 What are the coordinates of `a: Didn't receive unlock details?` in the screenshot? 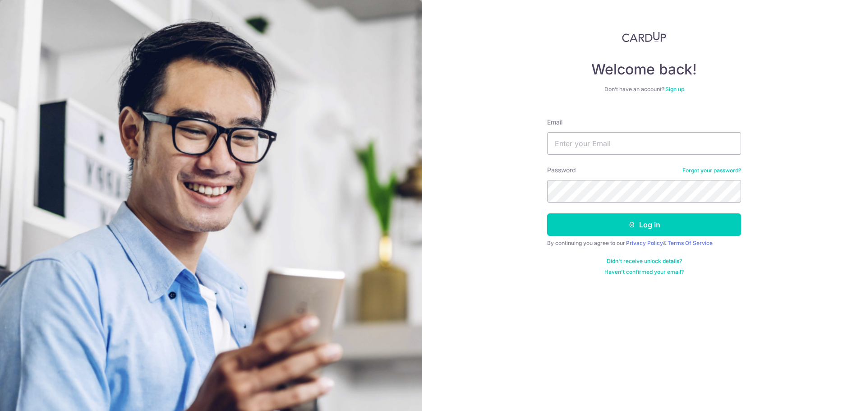 It's located at (644, 261).